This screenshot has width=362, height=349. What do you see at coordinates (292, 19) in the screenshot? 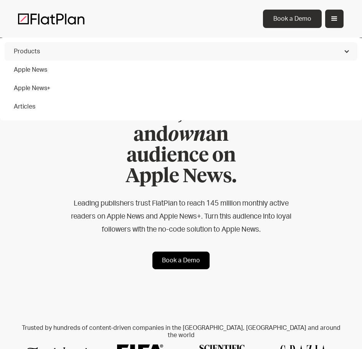
I see `a: Book a Demo` at bounding box center [292, 19].